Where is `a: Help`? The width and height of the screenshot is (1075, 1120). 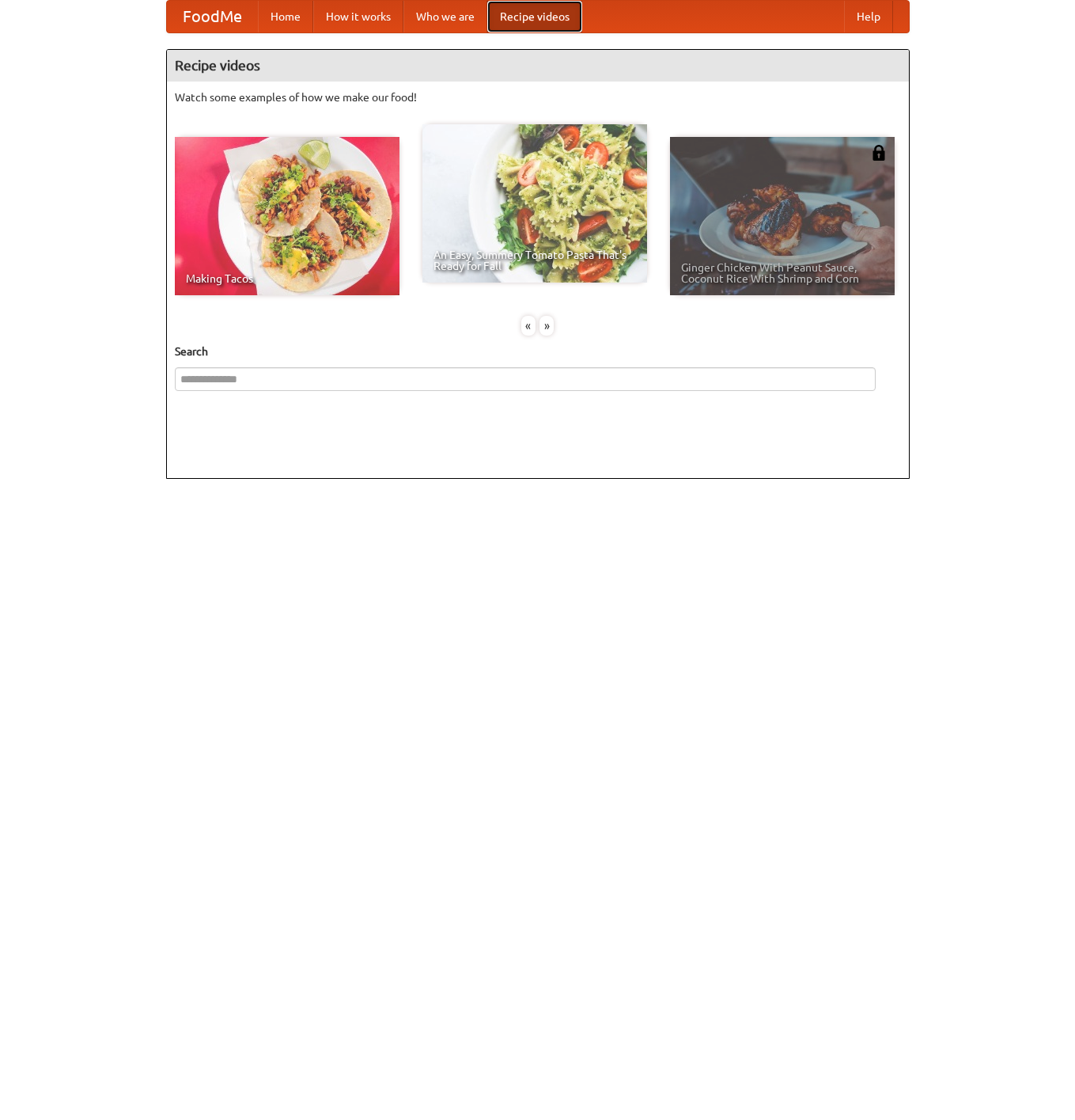
a: Help is located at coordinates (869, 17).